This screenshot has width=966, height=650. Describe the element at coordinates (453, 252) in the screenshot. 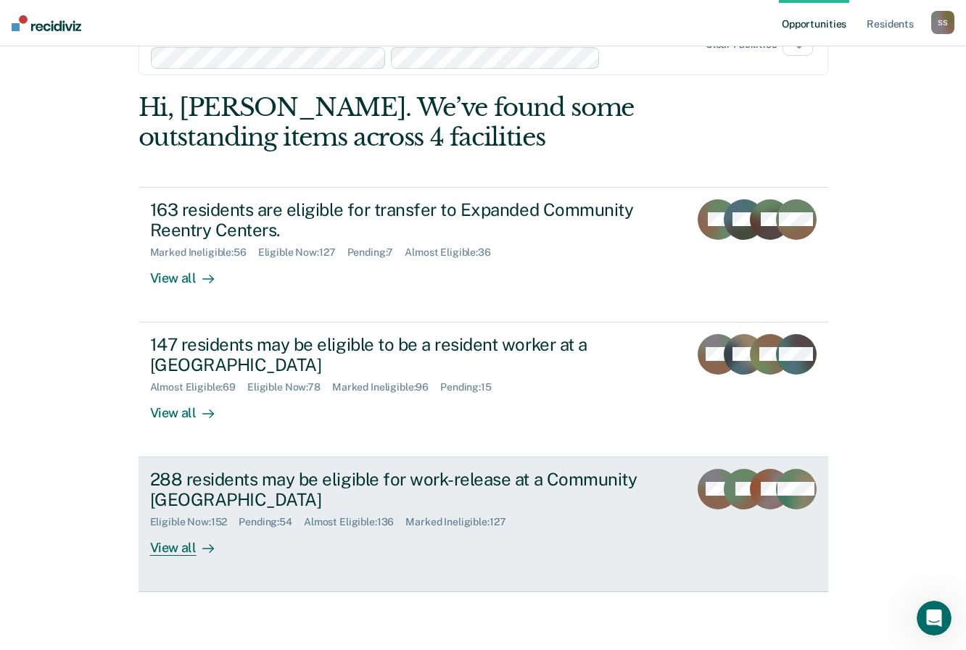

I see `div: Almost Eligible : 36` at that location.